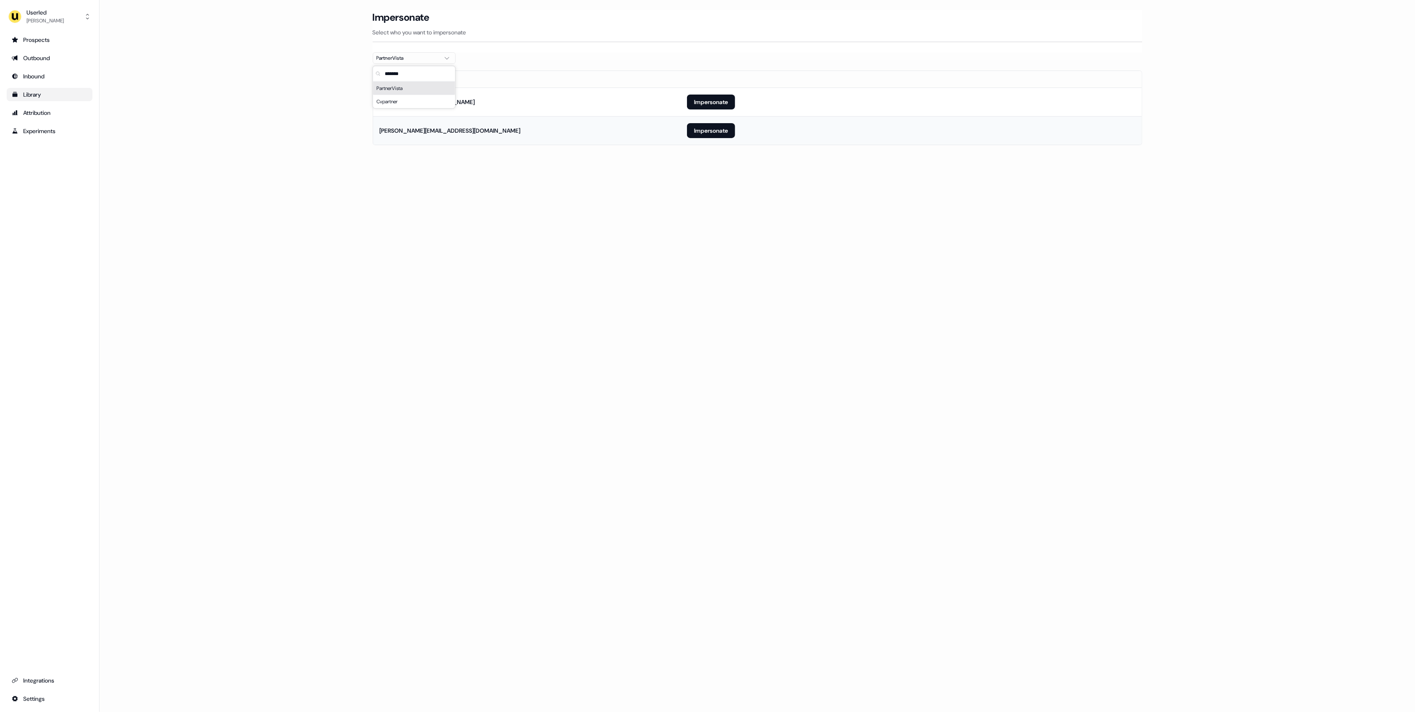  Describe the element at coordinates (45, 12) in the screenshot. I see `div: Userled` at that location.